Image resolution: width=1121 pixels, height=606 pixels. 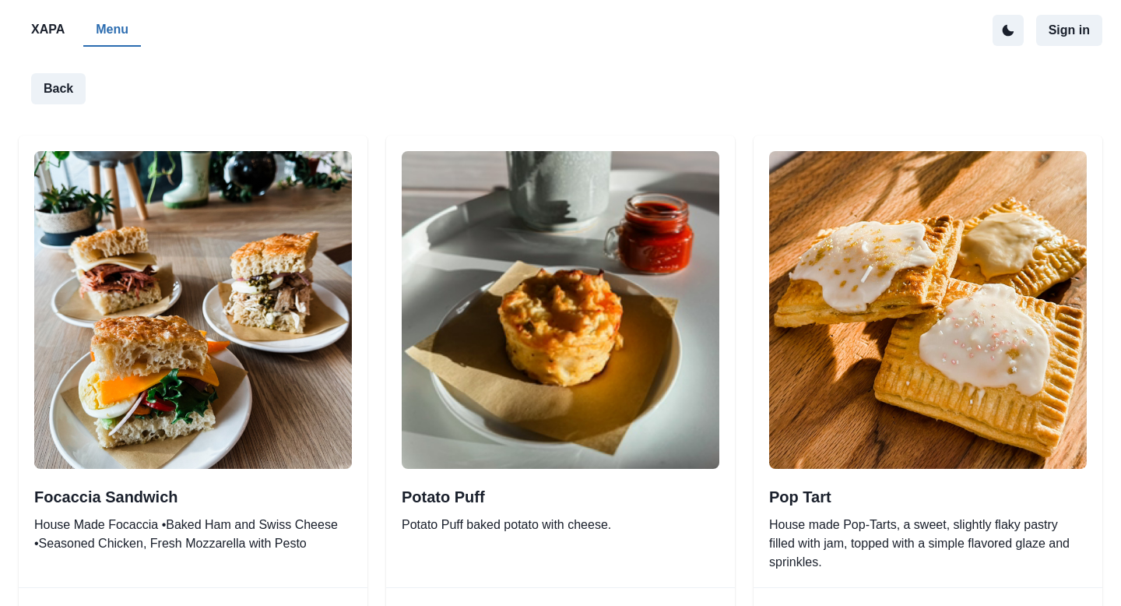 What do you see at coordinates (193, 534) in the screenshot?
I see `p: House Made Focaccia •Baked Ham and Swiss Cheese •Seasoned Chicken, Fresh Mozzarella with Pesto` at bounding box center [193, 534].